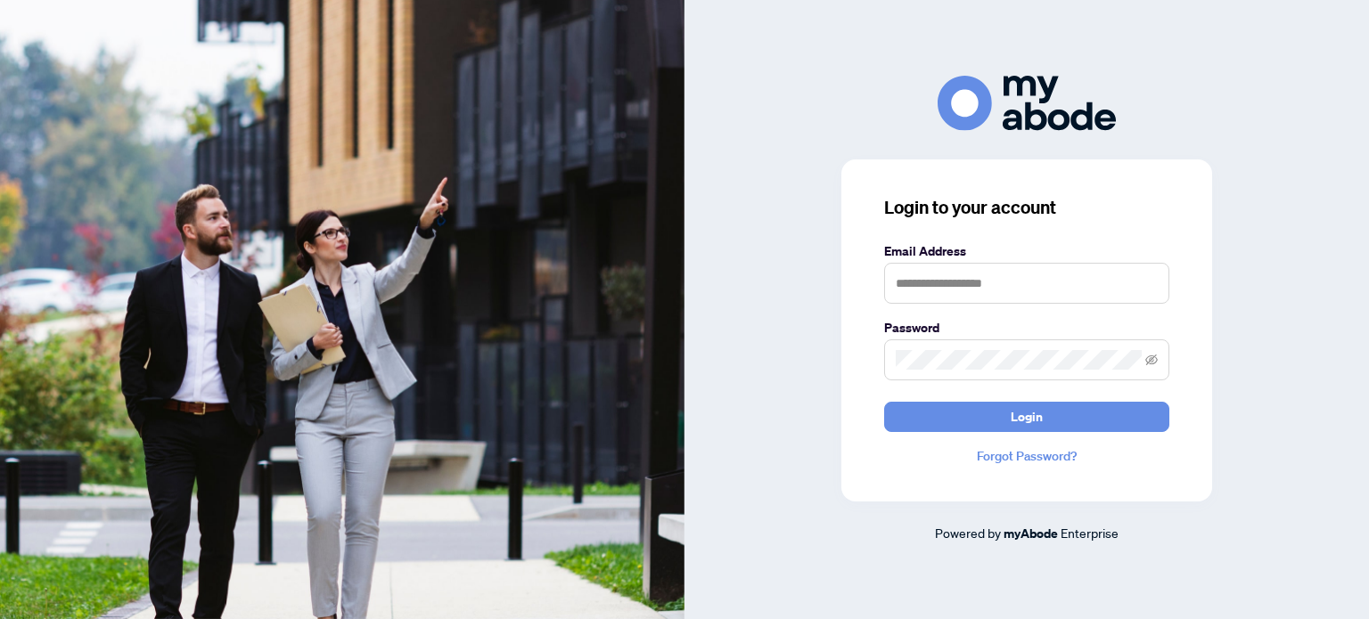 The width and height of the screenshot is (1369, 619). I want to click on span: Enterprise, so click(1089, 533).